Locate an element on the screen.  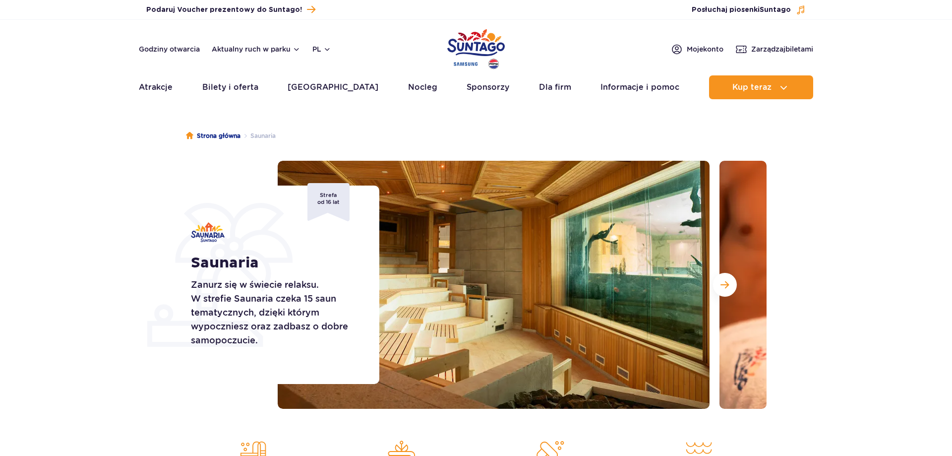
div: Strefa od 16 lat is located at coordinates (328, 202).